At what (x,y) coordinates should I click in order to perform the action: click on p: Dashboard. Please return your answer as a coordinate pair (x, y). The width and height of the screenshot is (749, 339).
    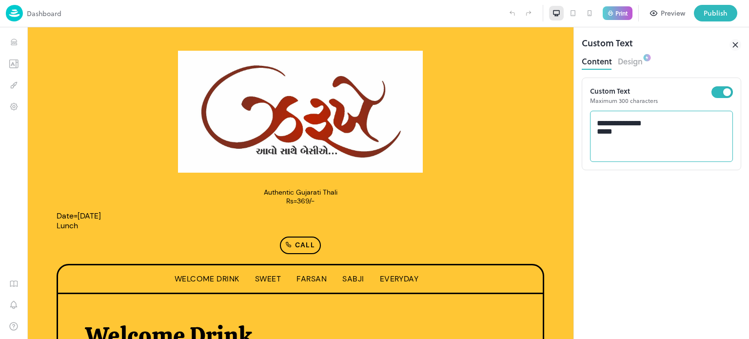
    Looking at the image, I should click on (44, 13).